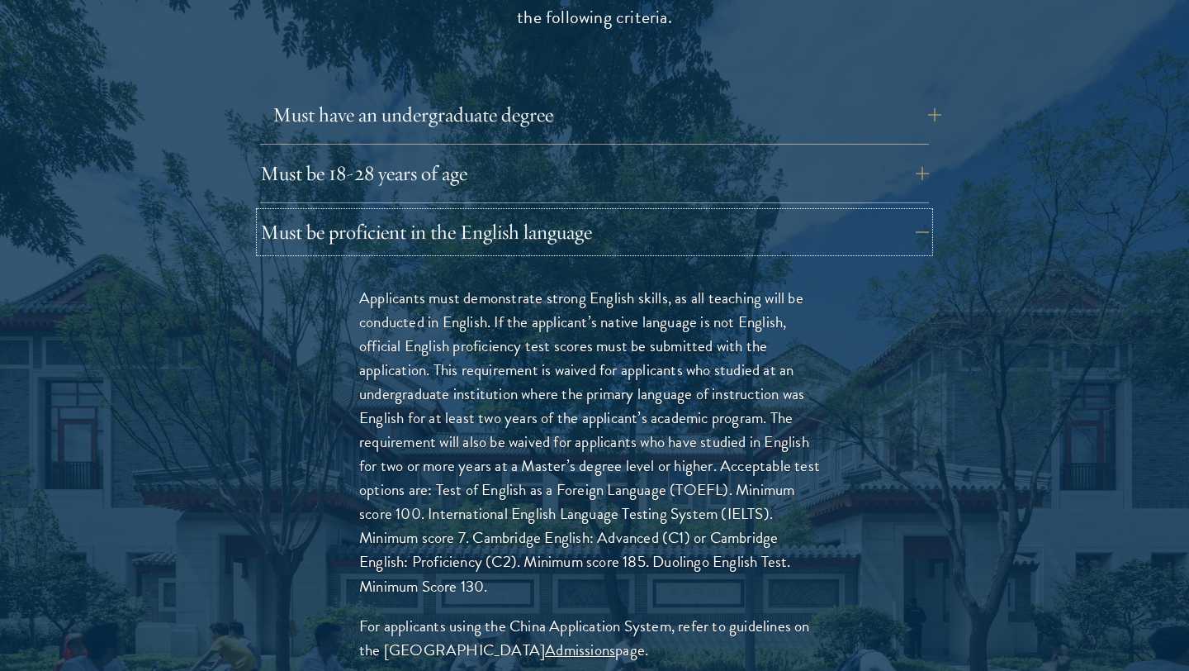 This screenshot has height=671, width=1189. I want to click on a: Admissions, so click(580, 649).